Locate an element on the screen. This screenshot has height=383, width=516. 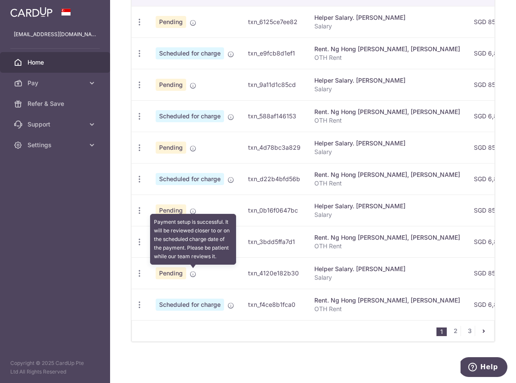
td: txn_3bdd5ffa7d1 is located at coordinates (274, 241).